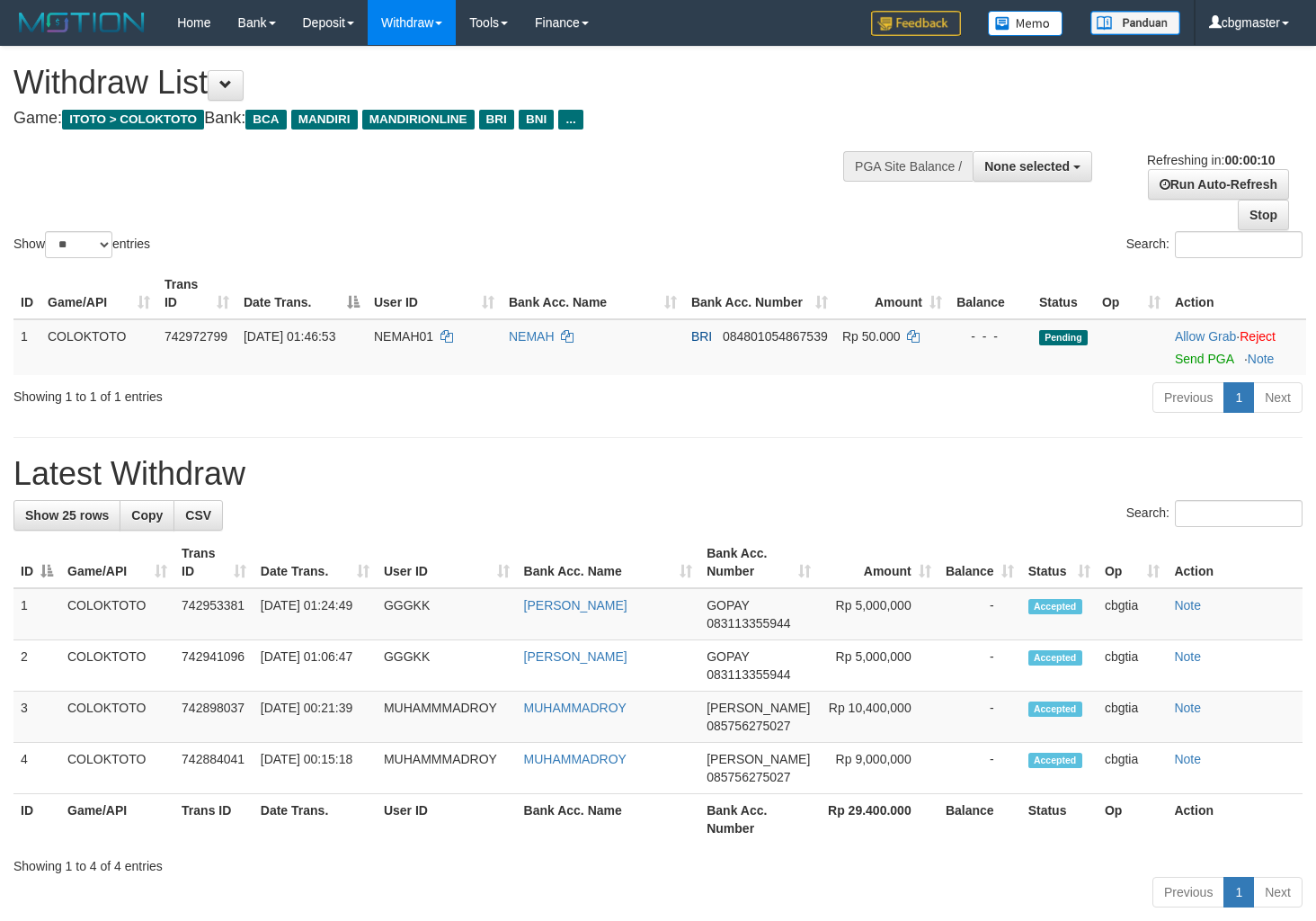 Image resolution: width=1316 pixels, height=921 pixels. What do you see at coordinates (1258, 336) in the screenshot?
I see `a: Reject` at bounding box center [1258, 336].